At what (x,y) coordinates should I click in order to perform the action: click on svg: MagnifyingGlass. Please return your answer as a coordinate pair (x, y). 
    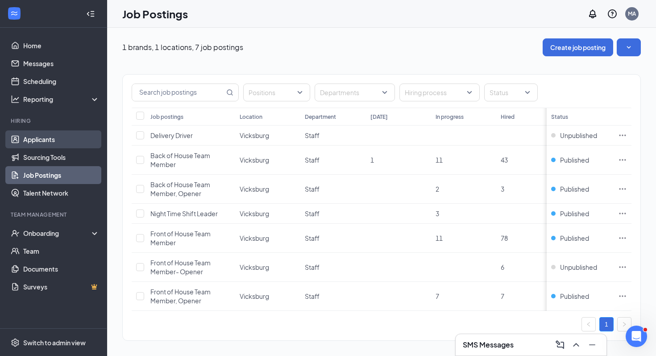
    Looking at the image, I should click on (230, 92).